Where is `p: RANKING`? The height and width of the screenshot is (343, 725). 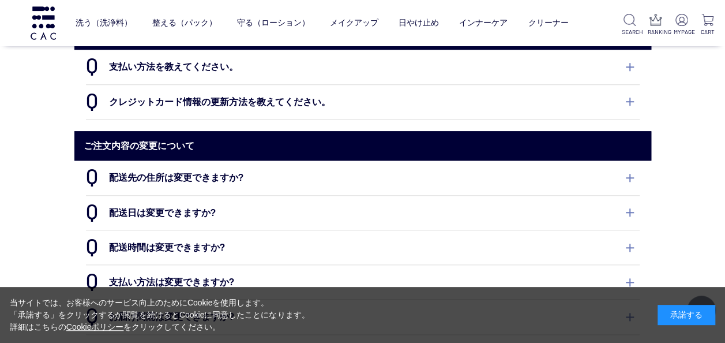
p: RANKING is located at coordinates (655, 32).